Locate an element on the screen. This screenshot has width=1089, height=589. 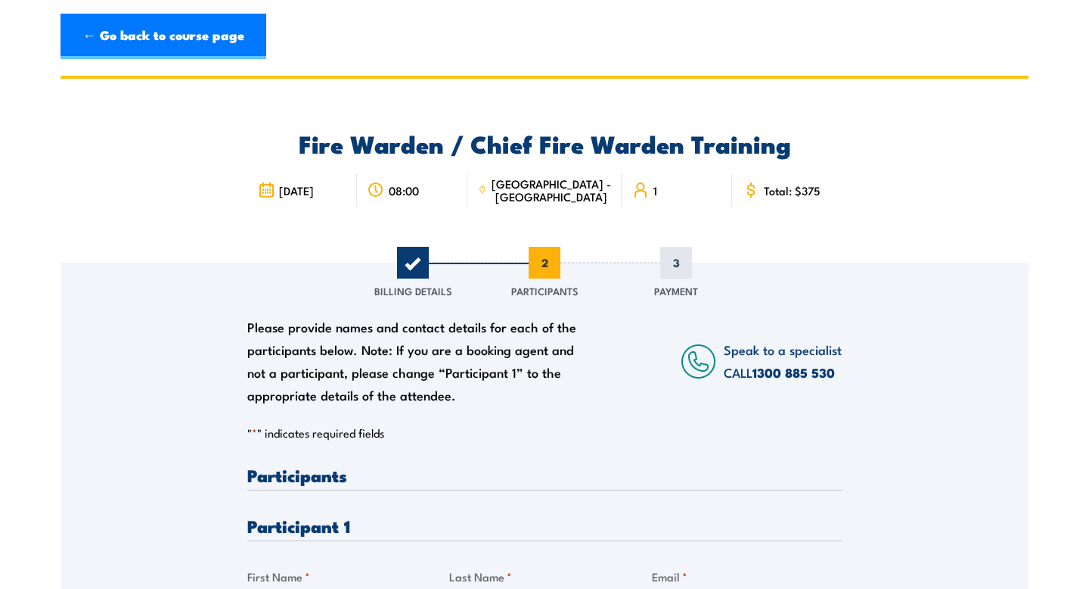
span: Payment is located at coordinates (676, 291).